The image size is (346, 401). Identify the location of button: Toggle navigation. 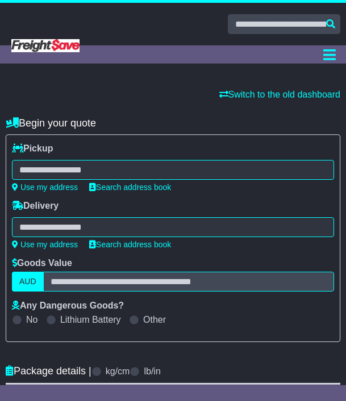
(329, 54).